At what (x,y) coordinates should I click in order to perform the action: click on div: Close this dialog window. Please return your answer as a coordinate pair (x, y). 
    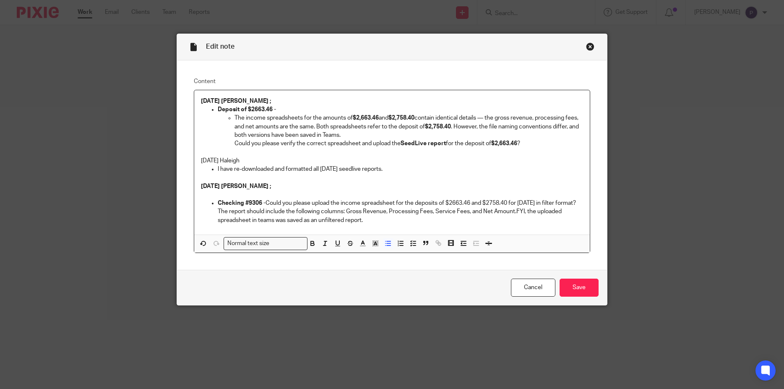
    Looking at the image, I should click on (591, 47).